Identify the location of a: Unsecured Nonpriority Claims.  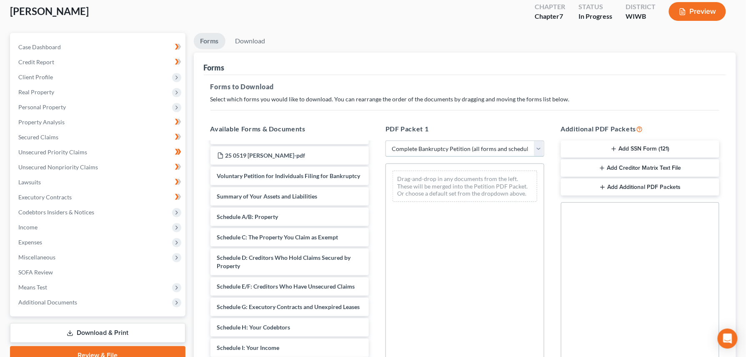
(98, 167).